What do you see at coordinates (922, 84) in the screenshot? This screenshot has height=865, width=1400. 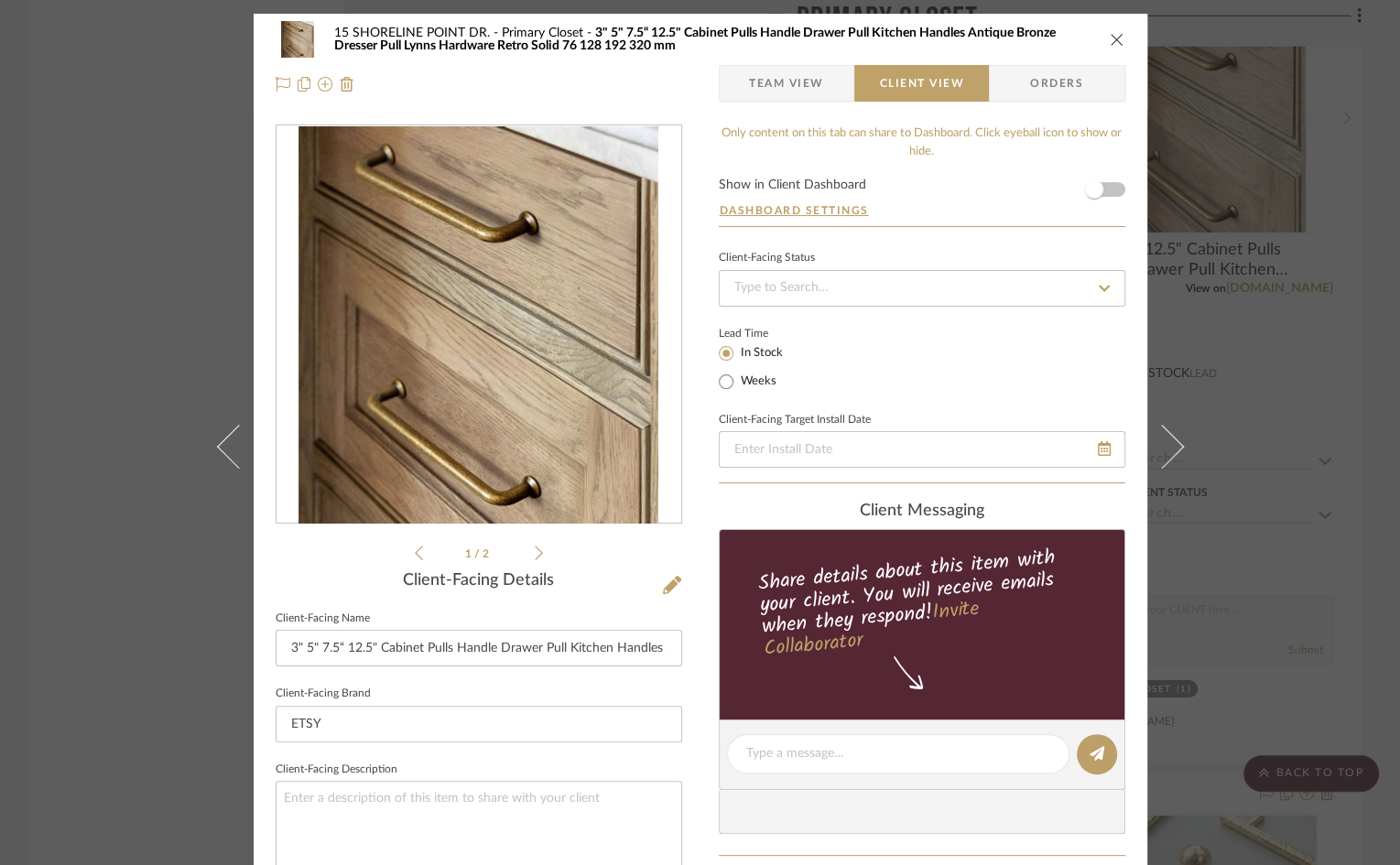 I see `span: Client View` at bounding box center [922, 84].